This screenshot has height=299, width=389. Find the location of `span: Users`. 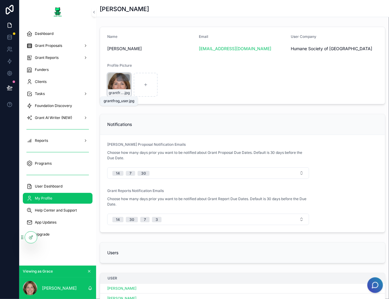

span: Users is located at coordinates (113, 252).